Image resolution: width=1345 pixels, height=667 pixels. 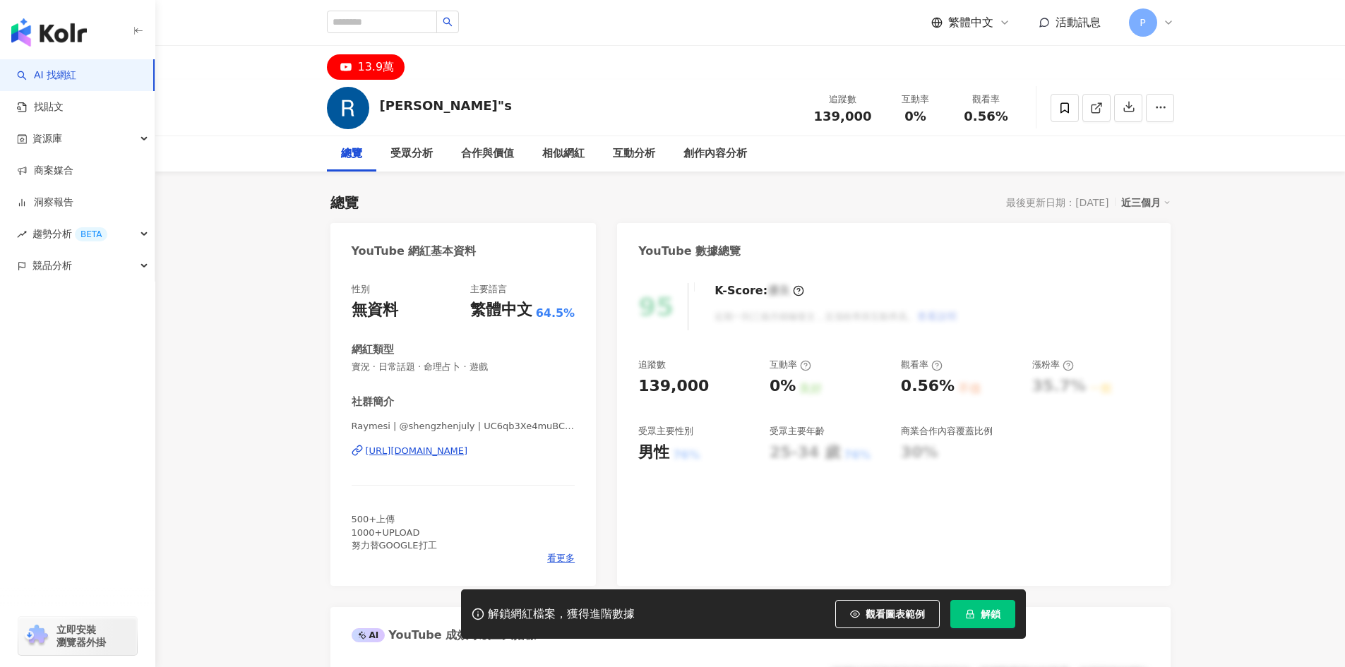 What do you see at coordinates (1143, 23) in the screenshot?
I see `span: P` at bounding box center [1143, 23].